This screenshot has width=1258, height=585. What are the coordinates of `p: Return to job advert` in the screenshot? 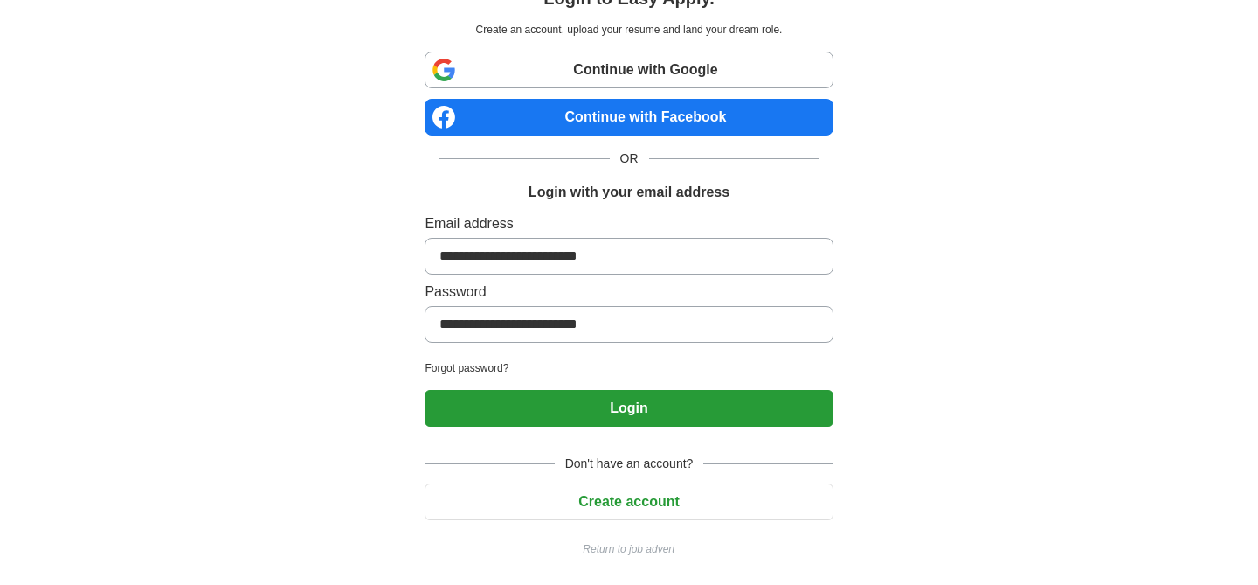 It's located at (628, 549).